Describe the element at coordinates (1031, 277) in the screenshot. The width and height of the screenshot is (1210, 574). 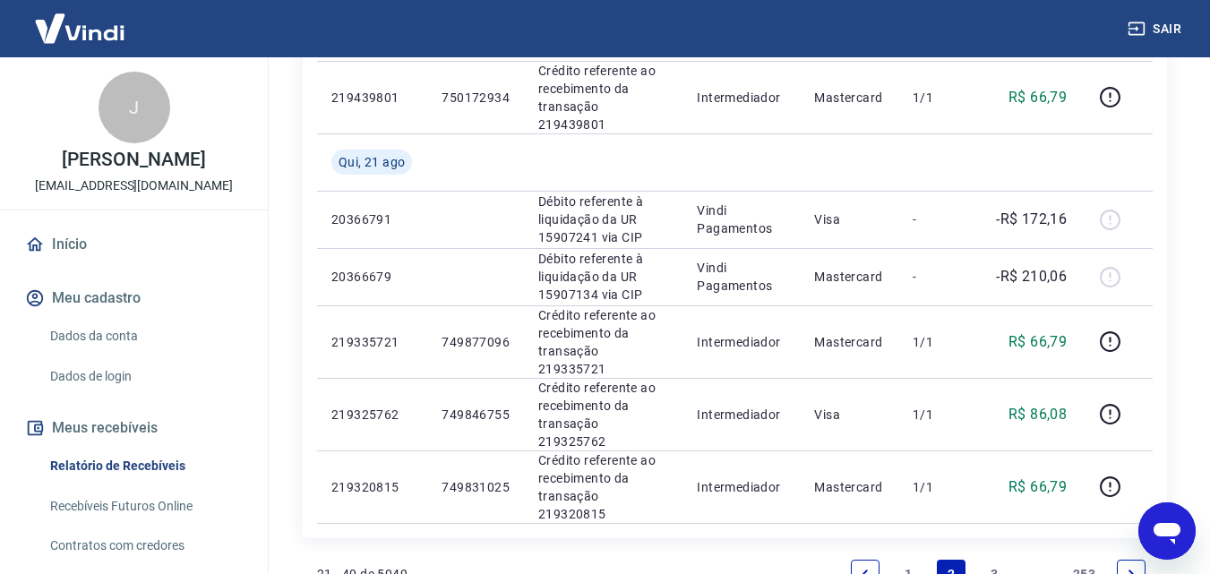
I see `p: -R$ 210,06` at that location.